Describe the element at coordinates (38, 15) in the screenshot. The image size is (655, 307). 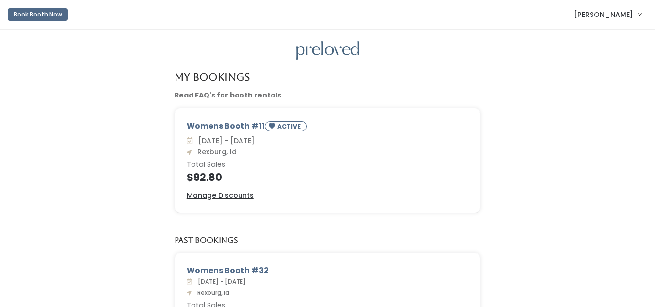
I see `button: Book Booth Now` at that location.